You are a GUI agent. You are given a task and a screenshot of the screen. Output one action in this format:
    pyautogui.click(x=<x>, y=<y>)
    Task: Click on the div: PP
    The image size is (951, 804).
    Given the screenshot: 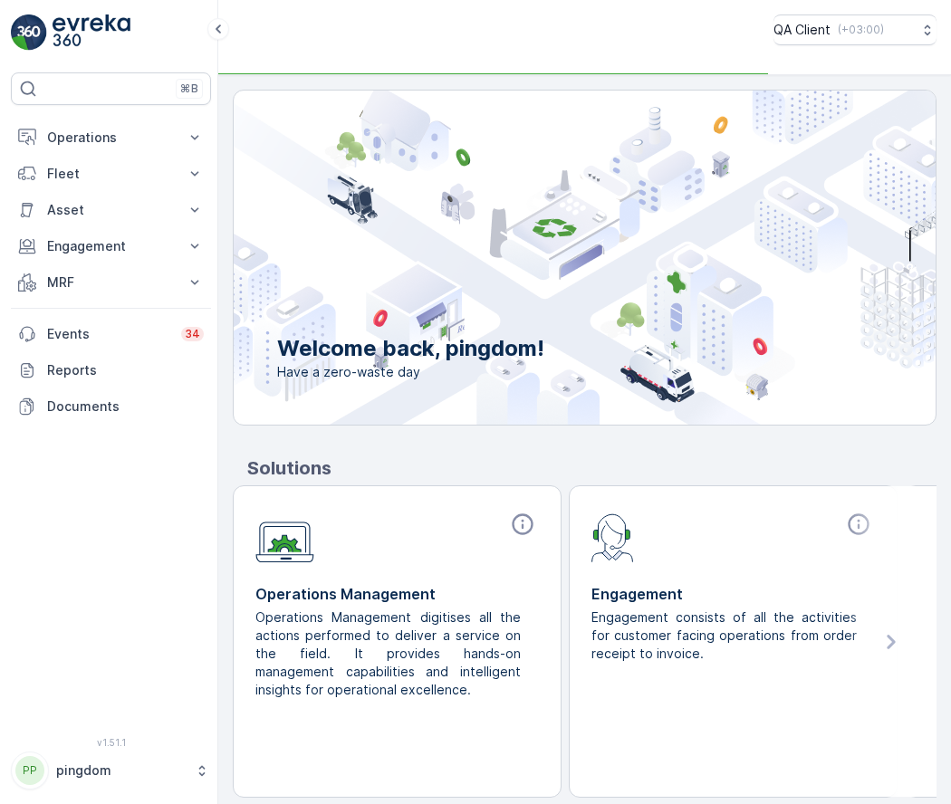 What is the action you would take?
    pyautogui.click(x=30, y=771)
    